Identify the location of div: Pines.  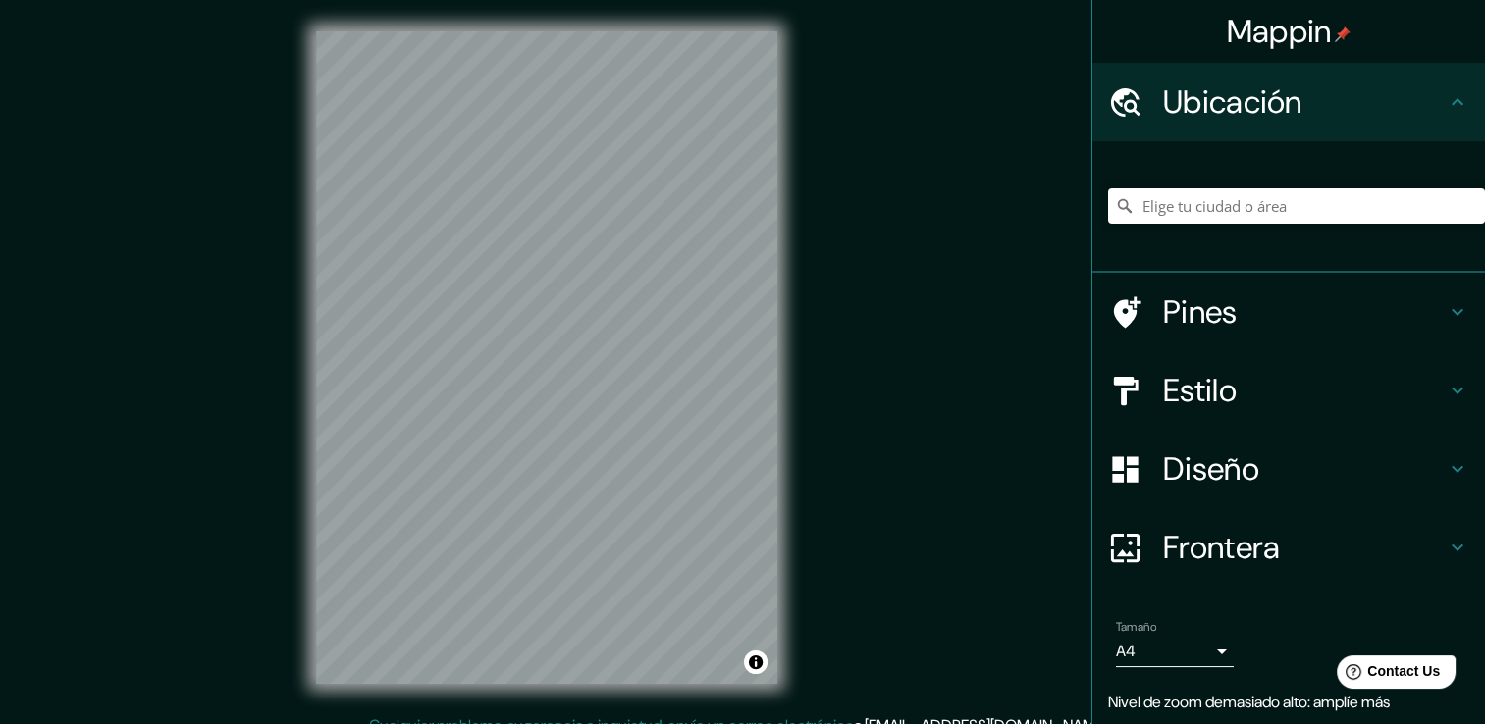
(1289, 312).